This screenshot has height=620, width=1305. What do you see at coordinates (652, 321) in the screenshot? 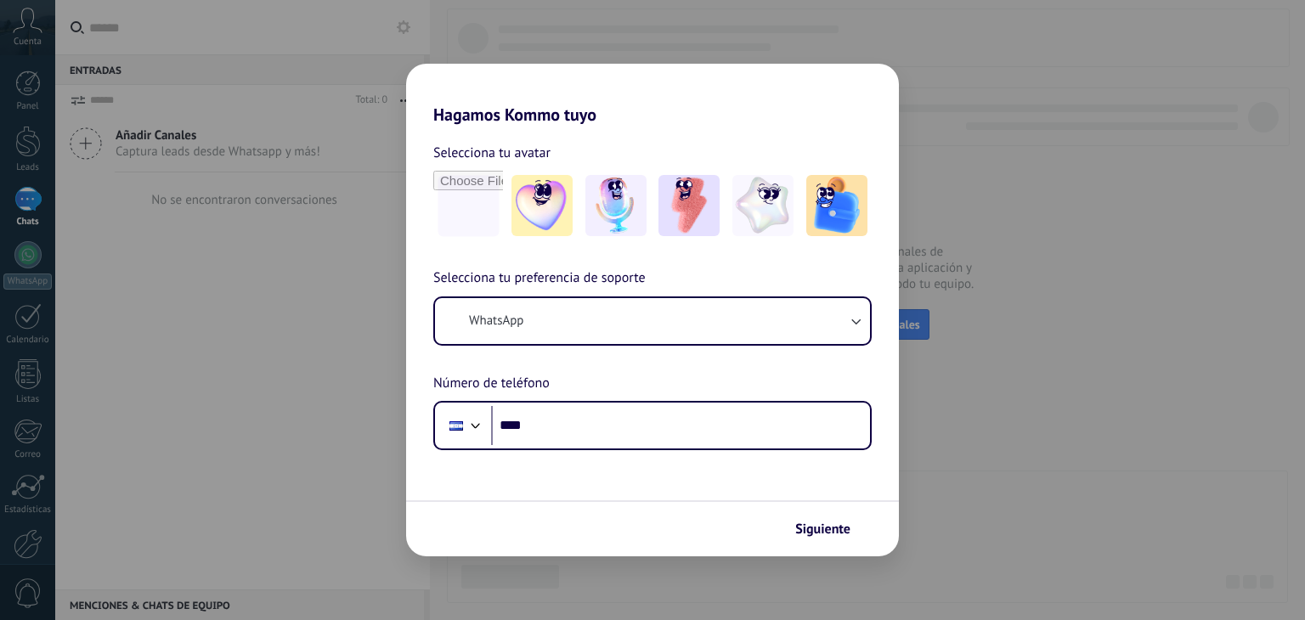
I see `button: WhatsApp` at bounding box center [652, 321].